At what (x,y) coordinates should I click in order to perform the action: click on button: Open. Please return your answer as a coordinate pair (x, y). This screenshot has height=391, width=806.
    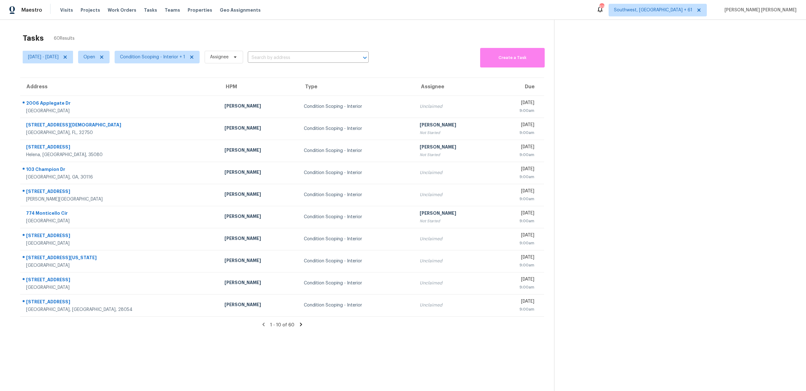
    Looking at the image, I should click on (365, 58).